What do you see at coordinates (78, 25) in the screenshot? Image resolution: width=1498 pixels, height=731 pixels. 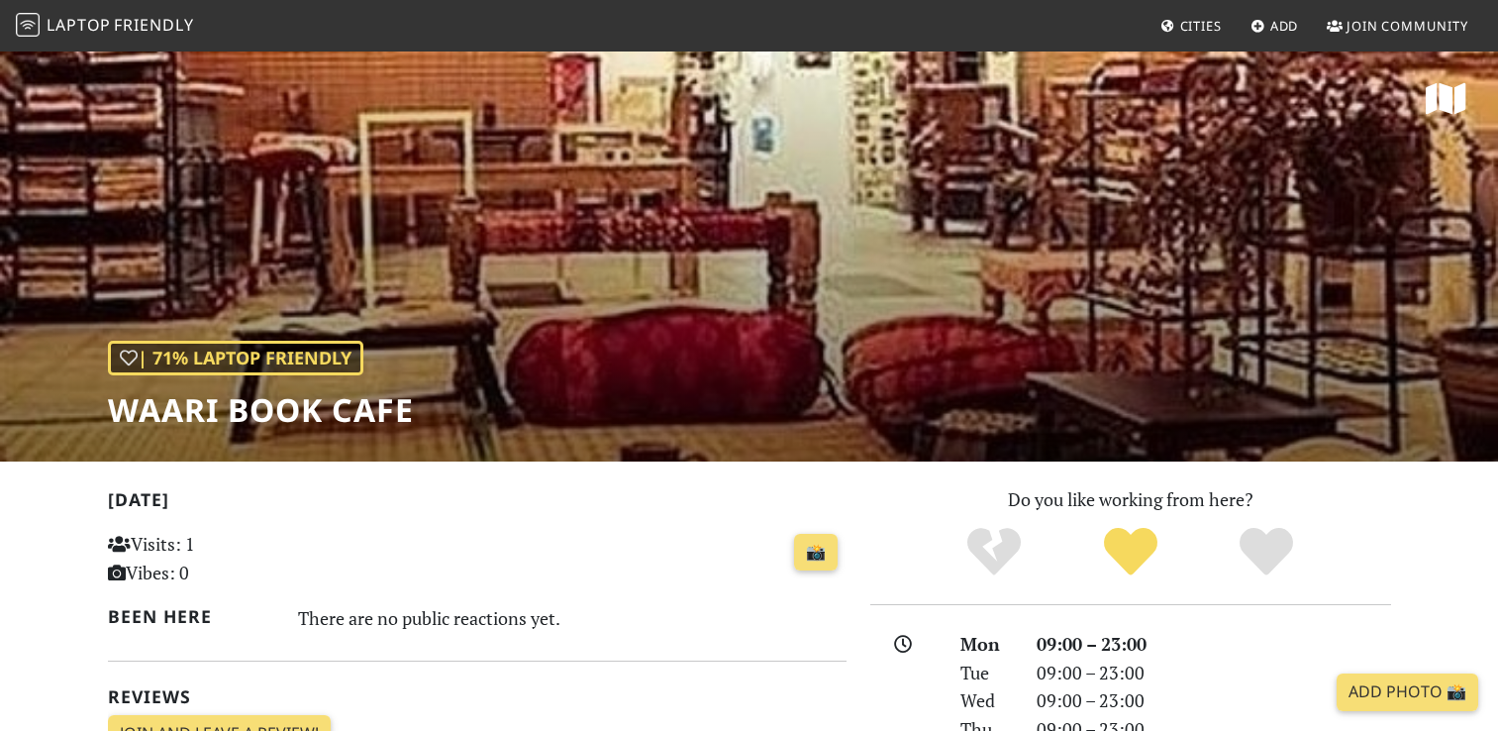 I see `span: Laptop` at bounding box center [78, 25].